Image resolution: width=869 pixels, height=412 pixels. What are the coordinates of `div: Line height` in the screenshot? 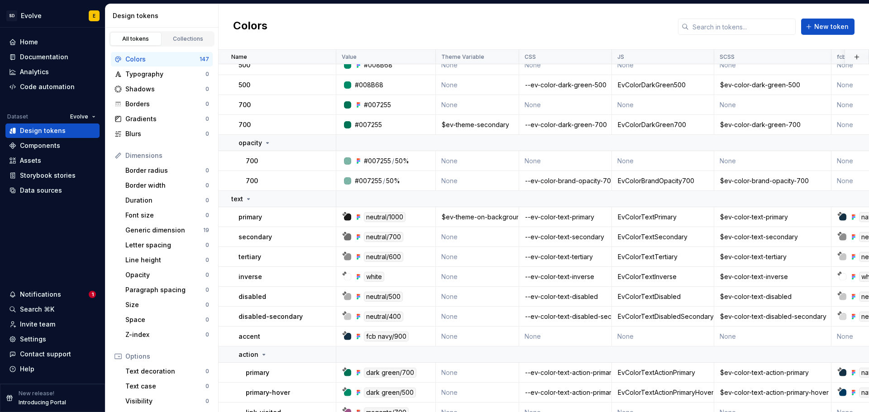 It's located at (165, 260).